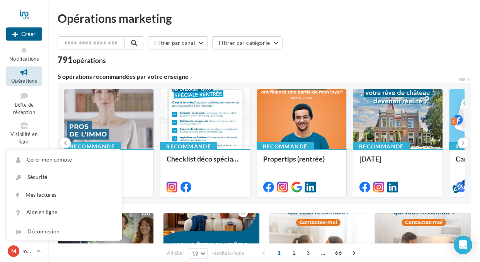 Image resolution: width=480 pixels, height=262 pixels. What do you see at coordinates (228, 253) in the screenshot?
I see `span: résultats/page` at bounding box center [228, 253].